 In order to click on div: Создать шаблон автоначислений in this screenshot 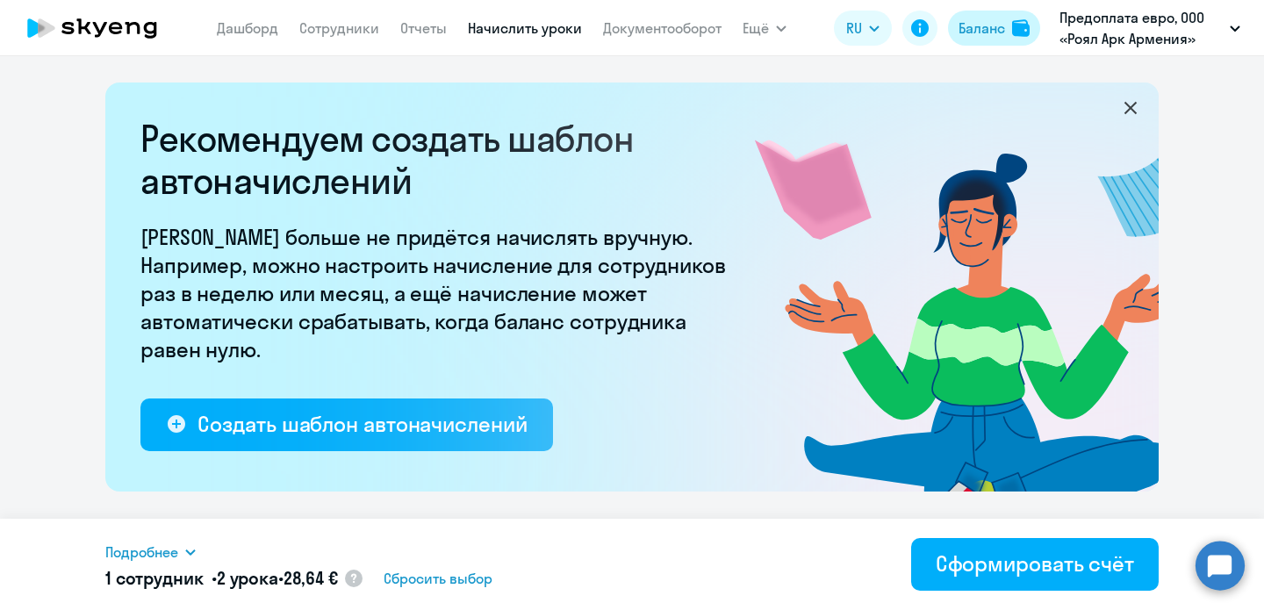, I will do `click(362, 424)`.